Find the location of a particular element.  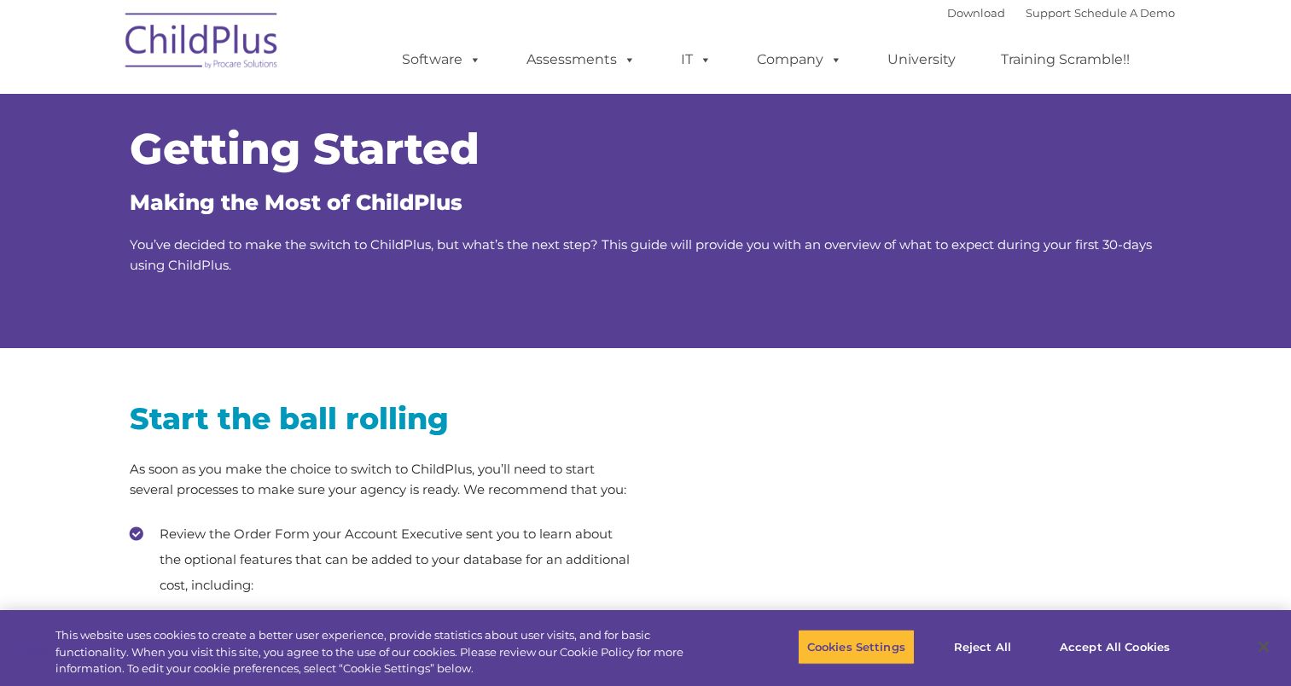

button: Reject All is located at coordinates (982, 647).